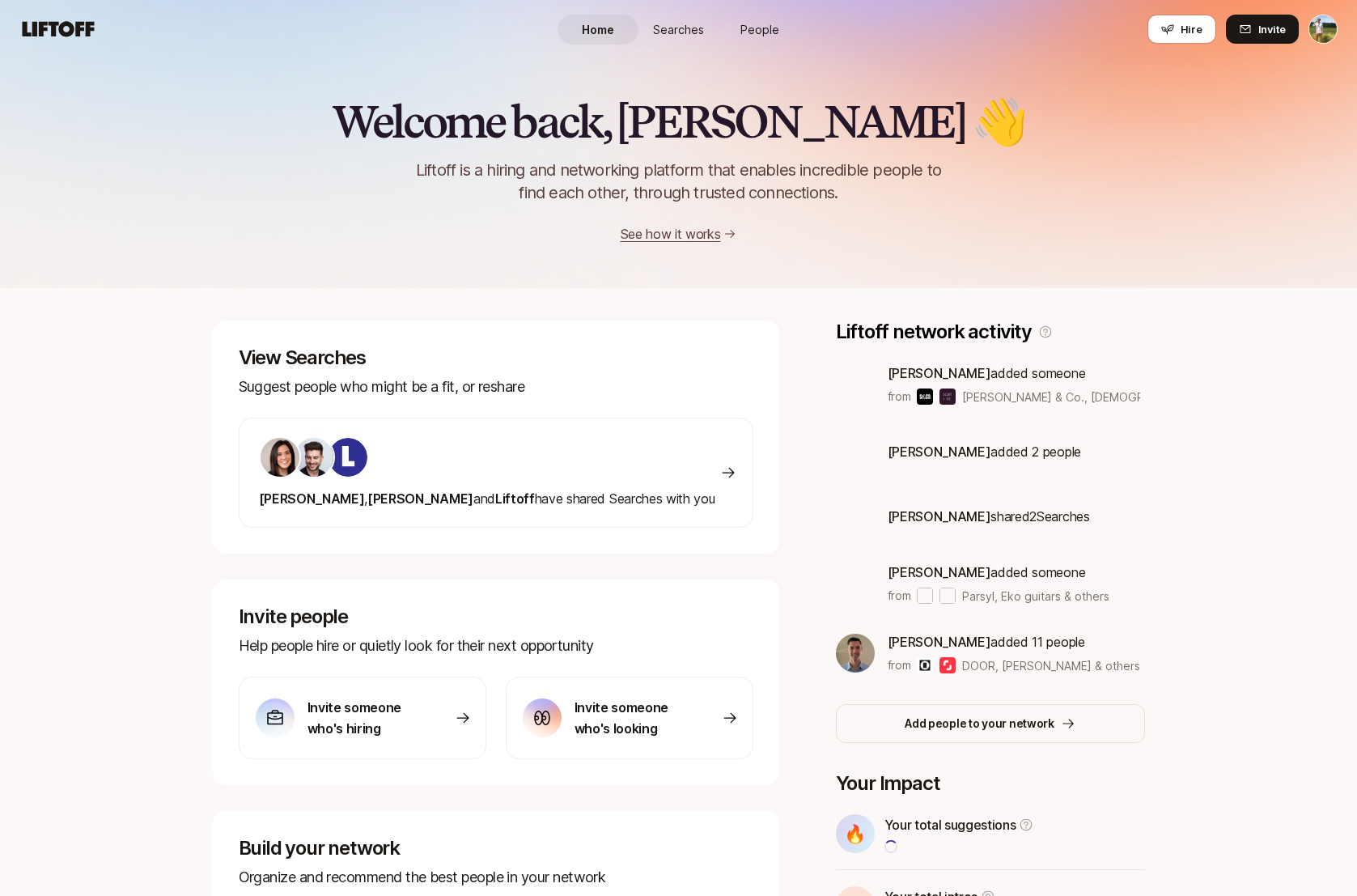  Describe the element at coordinates (598, 29) in the screenshot. I see `a: Home` at that location.